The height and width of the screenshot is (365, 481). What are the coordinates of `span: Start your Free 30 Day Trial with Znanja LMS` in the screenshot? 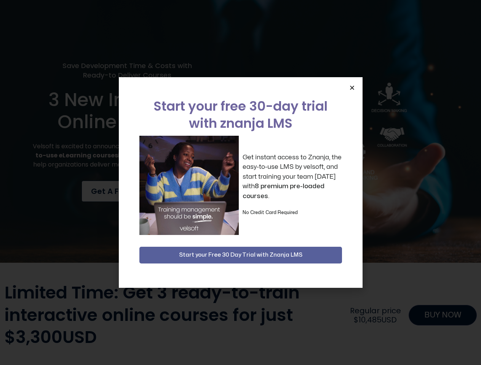 It's located at (240, 255).